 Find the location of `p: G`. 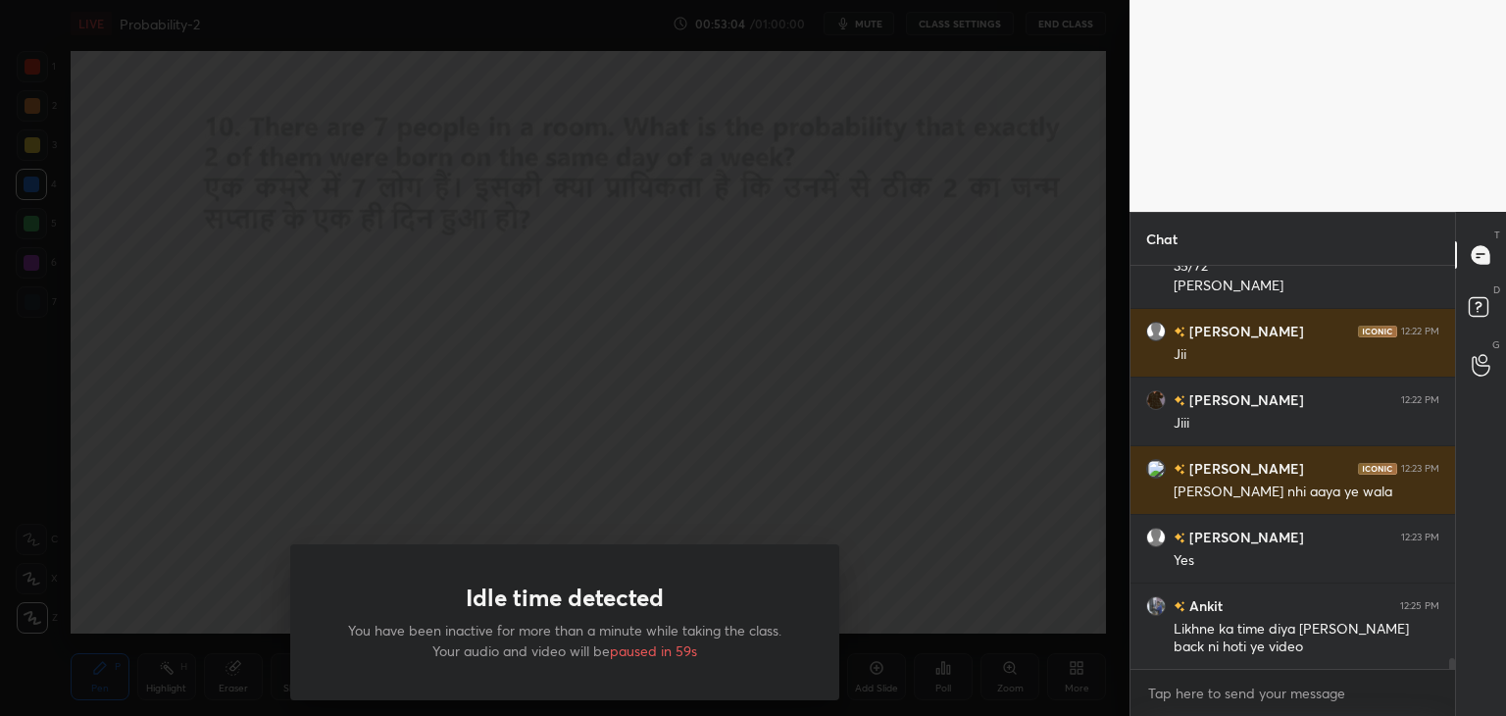

p: G is located at coordinates (1496, 344).